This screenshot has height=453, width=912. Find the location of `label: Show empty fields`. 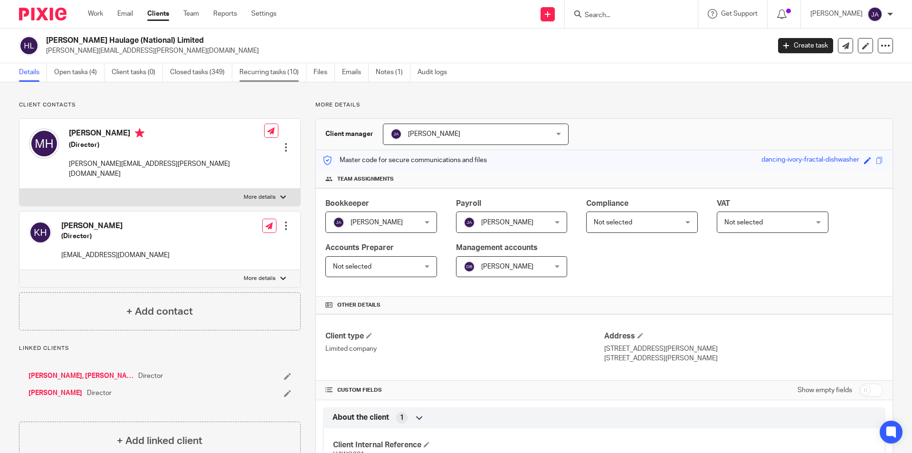

label: Show empty fields is located at coordinates (825, 390).